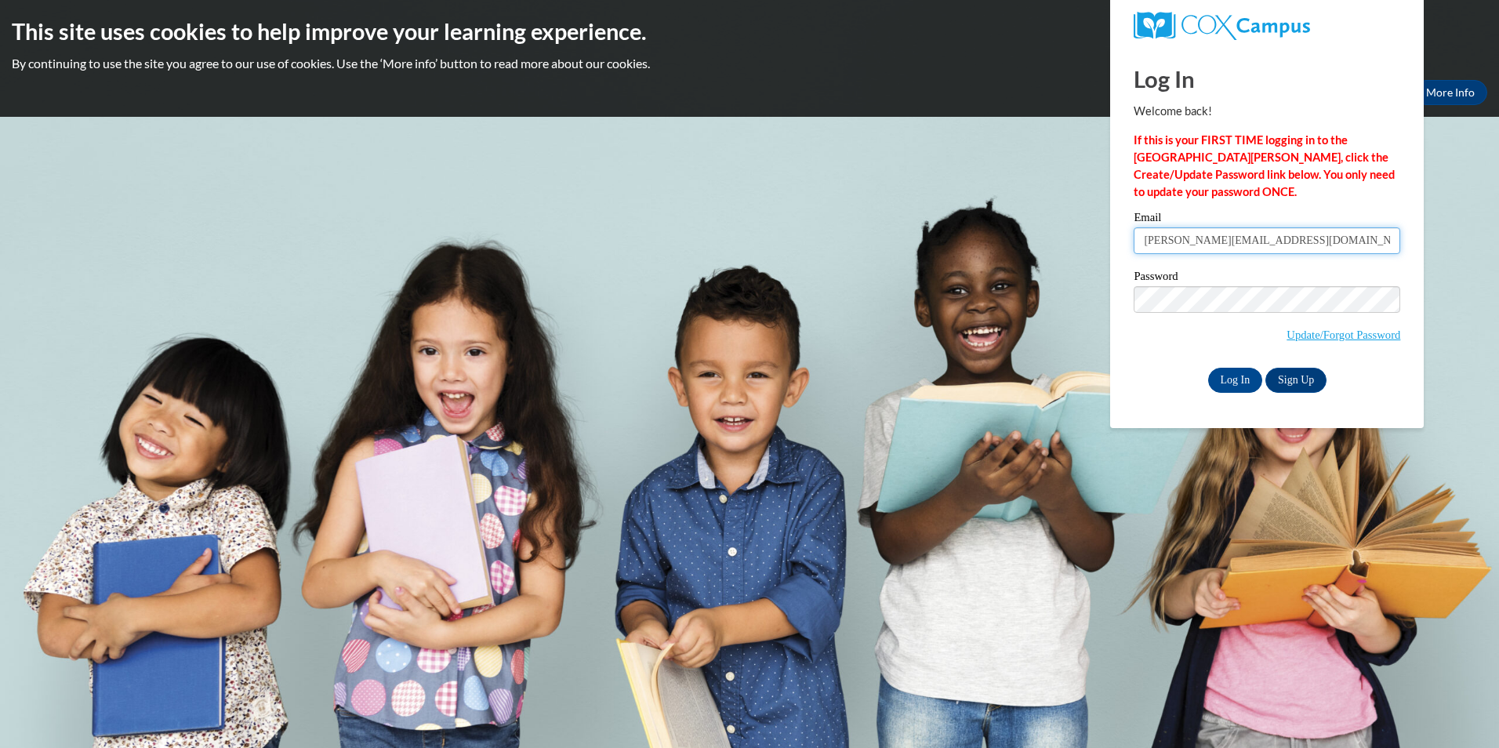 Image resolution: width=1499 pixels, height=748 pixels. I want to click on input: Log In, so click(1236, 380).